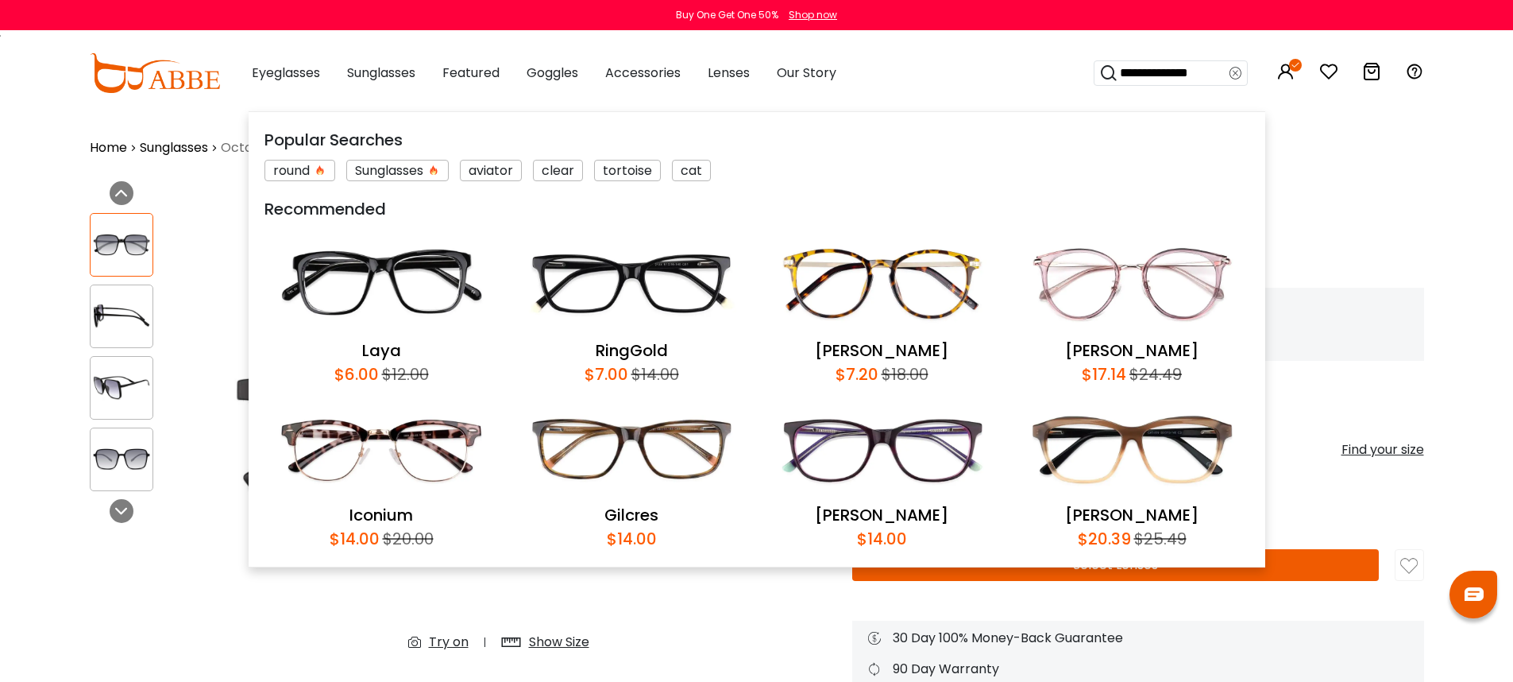 The height and width of the screenshot is (682, 1513). I want to click on div: Sunglasses, so click(397, 170).